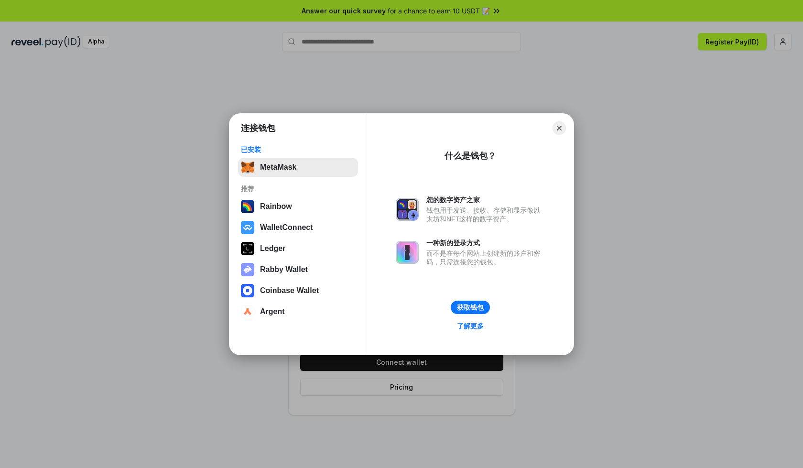  Describe the element at coordinates (471, 326) in the screenshot. I see `div: 了解更多` at that location.